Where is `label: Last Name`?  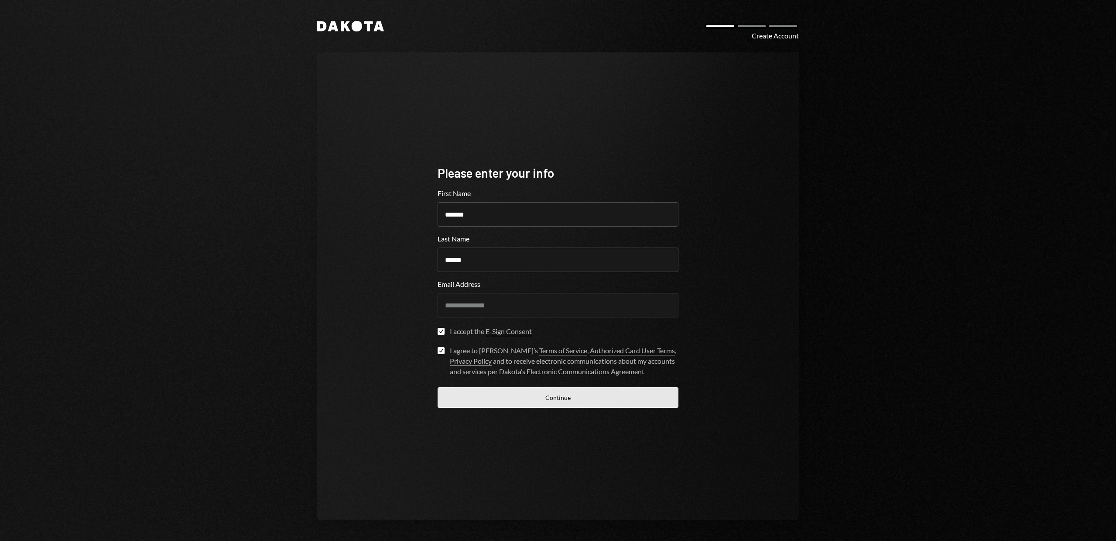 label: Last Name is located at coordinates (558, 239).